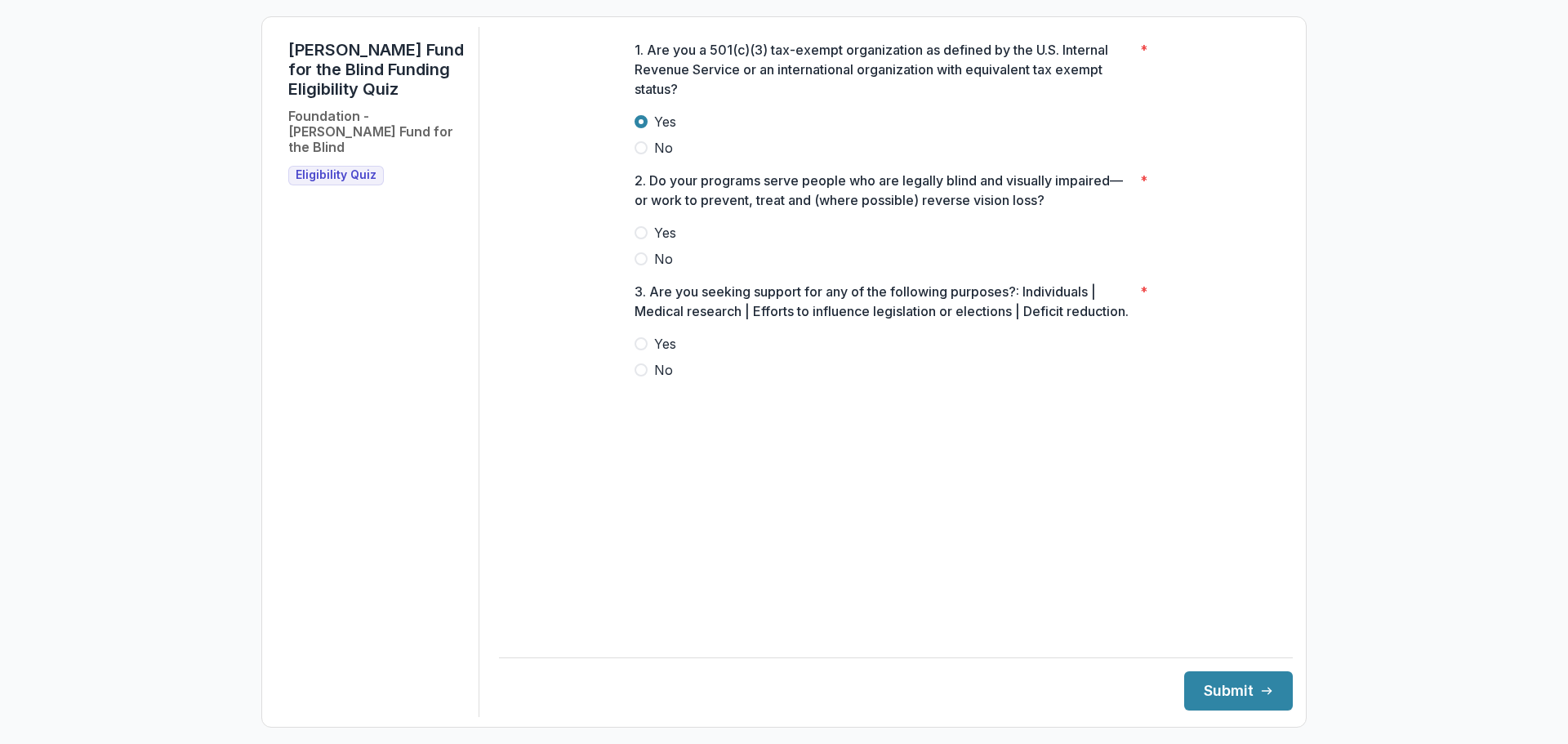 The height and width of the screenshot is (744, 1568). Describe the element at coordinates (883, 69) in the screenshot. I see `p: 1. Are you a 501(c)(3) tax-exempt organization as defined by the U.S. Internal Revenue Service or...` at that location.